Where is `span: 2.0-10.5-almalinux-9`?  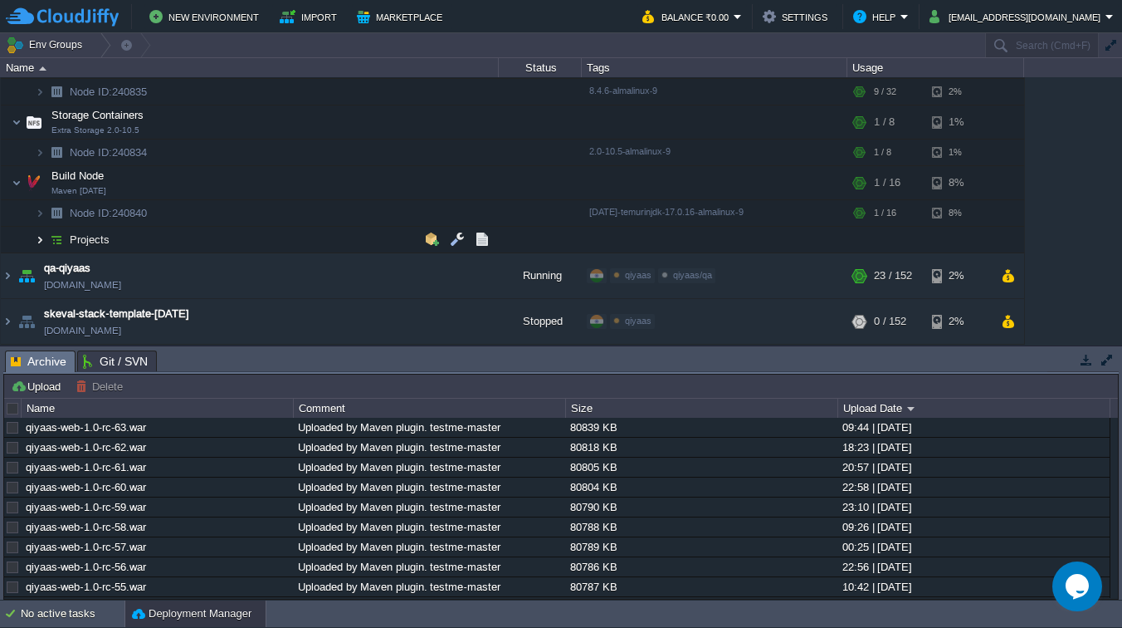
span: 2.0-10.5-almalinux-9 is located at coordinates (630, 151).